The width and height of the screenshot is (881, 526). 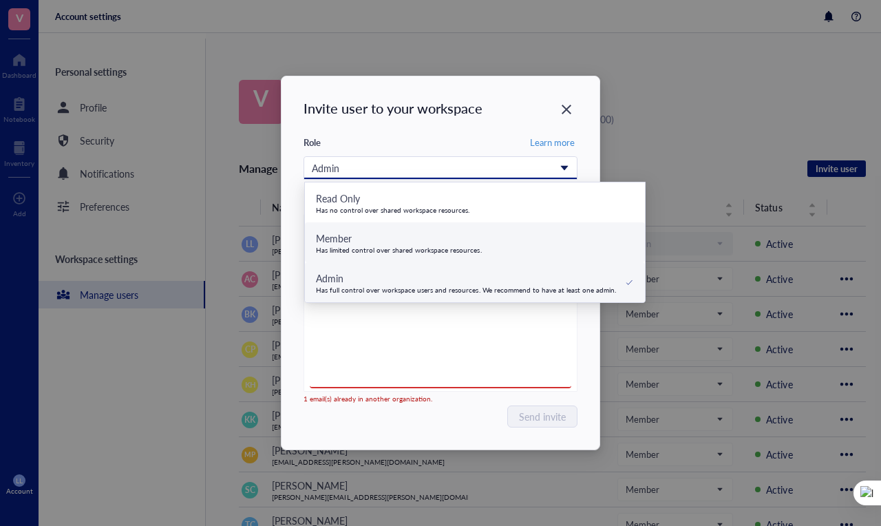 What do you see at coordinates (316, 199) in the screenshot?
I see `div: Emails` at bounding box center [316, 199].